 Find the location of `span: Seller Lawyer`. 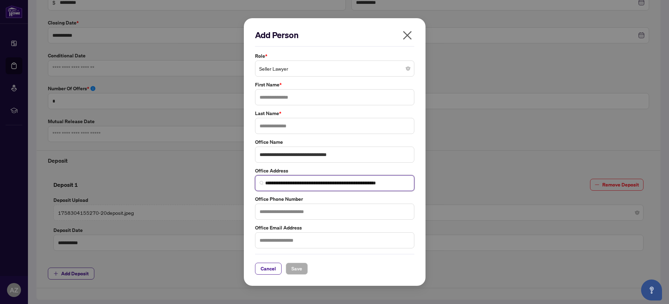

span: Seller Lawyer is located at coordinates (335, 68).